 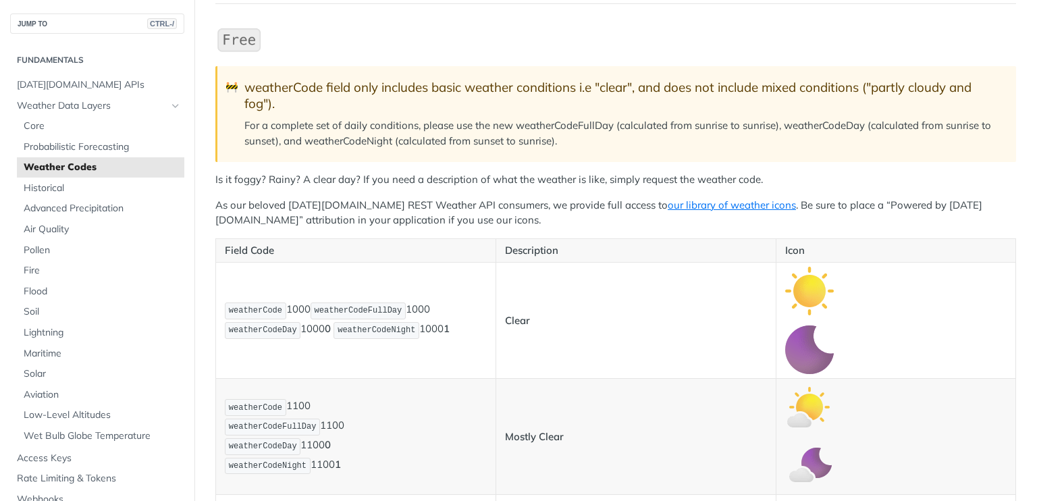 What do you see at coordinates (102, 147) in the screenshot?
I see `span: Probabilistic Forecasting` at bounding box center [102, 147].